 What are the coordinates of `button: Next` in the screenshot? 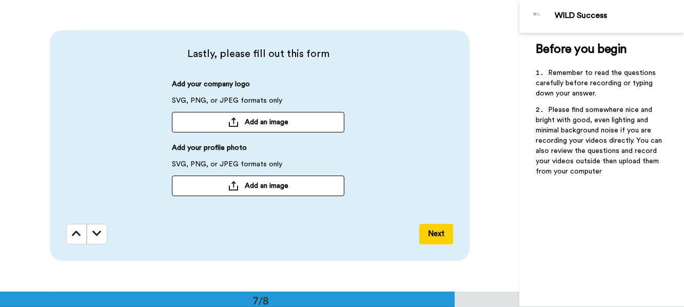 It's located at (436, 234).